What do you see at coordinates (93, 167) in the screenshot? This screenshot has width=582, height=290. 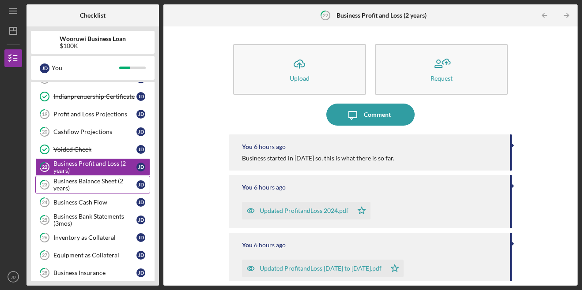 I see `a: 22Business Profit and Loss (2 years)JD` at bounding box center [93, 167].